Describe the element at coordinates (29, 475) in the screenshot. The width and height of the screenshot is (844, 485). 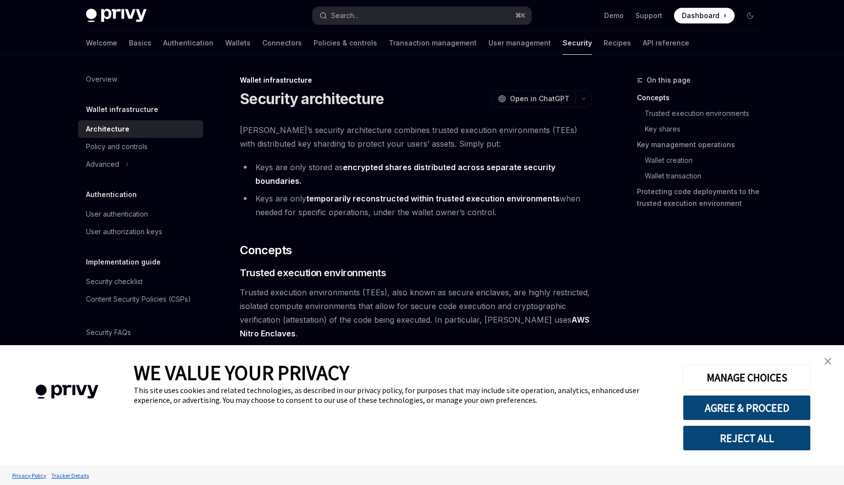
I see `a: Privacy Policy` at that location.